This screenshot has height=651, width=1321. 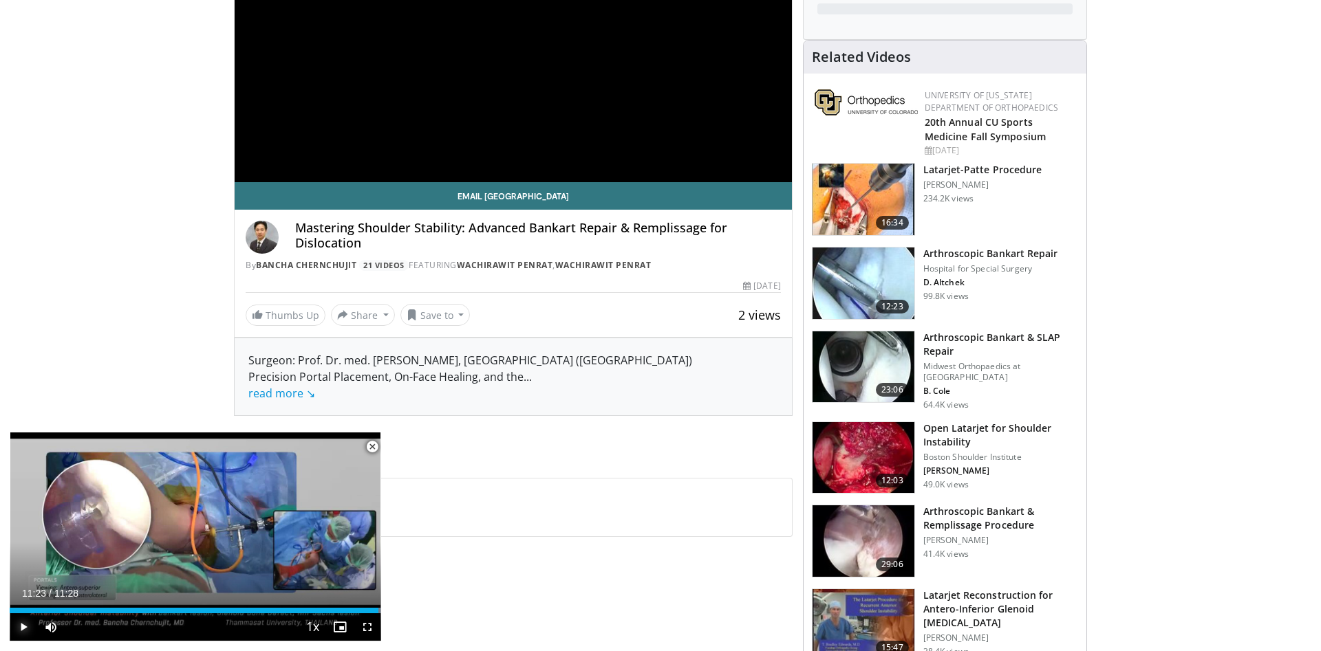 I want to click on button: Mute, so click(x=51, y=627).